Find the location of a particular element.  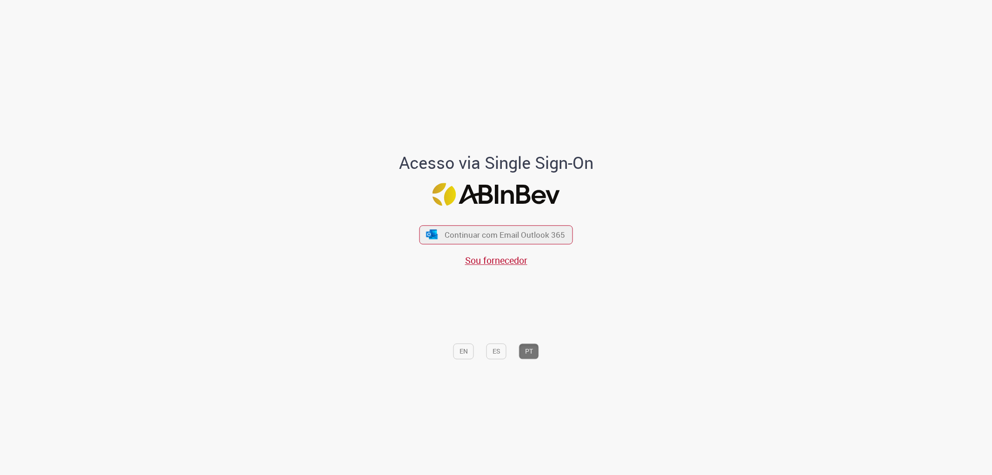

img: ícone Azure/Microsoft 360 is located at coordinates (432, 234).